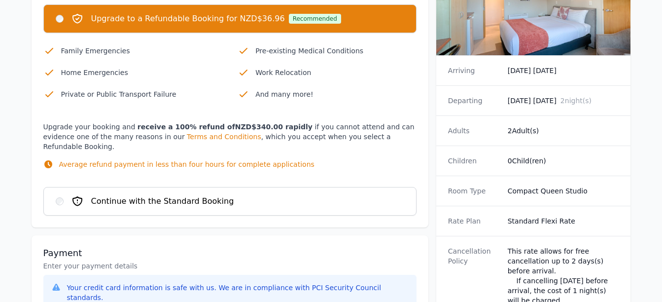 This screenshot has height=302, width=662. I want to click on dt: Rate Plan, so click(474, 221).